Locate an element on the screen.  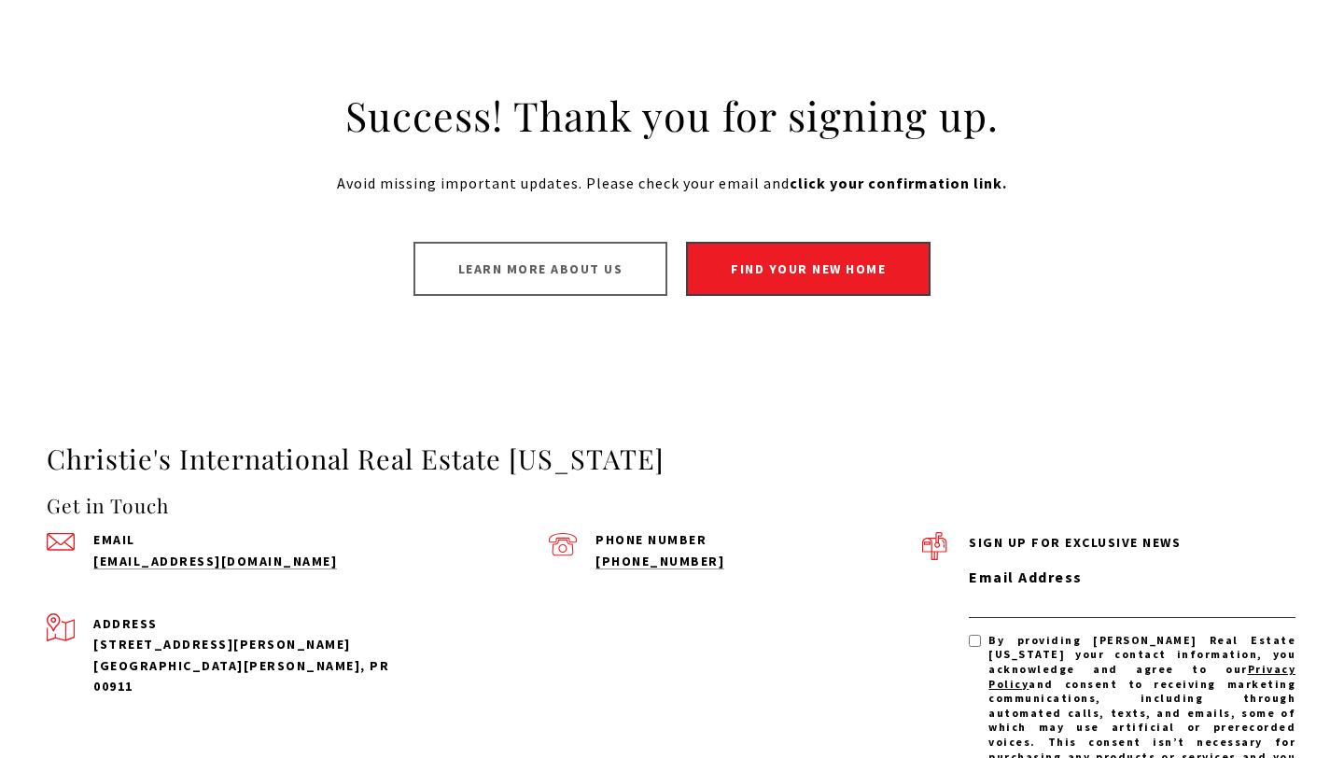
p: Sign up for exclusive news is located at coordinates (1132, 542).